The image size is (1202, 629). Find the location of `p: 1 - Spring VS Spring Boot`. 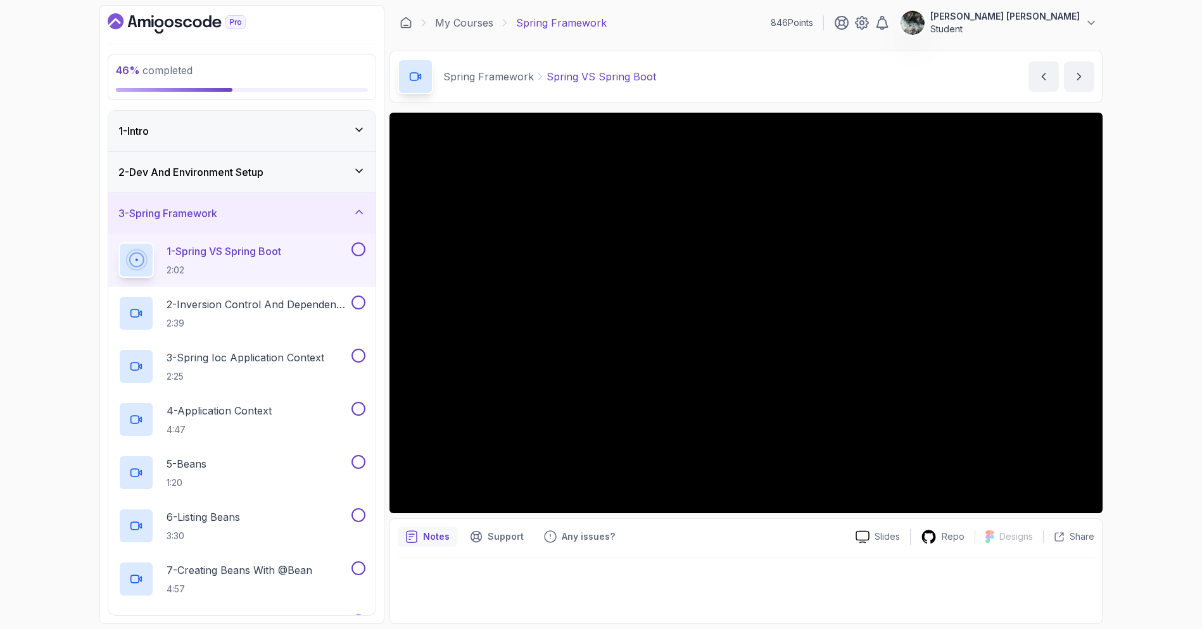

p: 1 - Spring VS Spring Boot is located at coordinates (224, 251).